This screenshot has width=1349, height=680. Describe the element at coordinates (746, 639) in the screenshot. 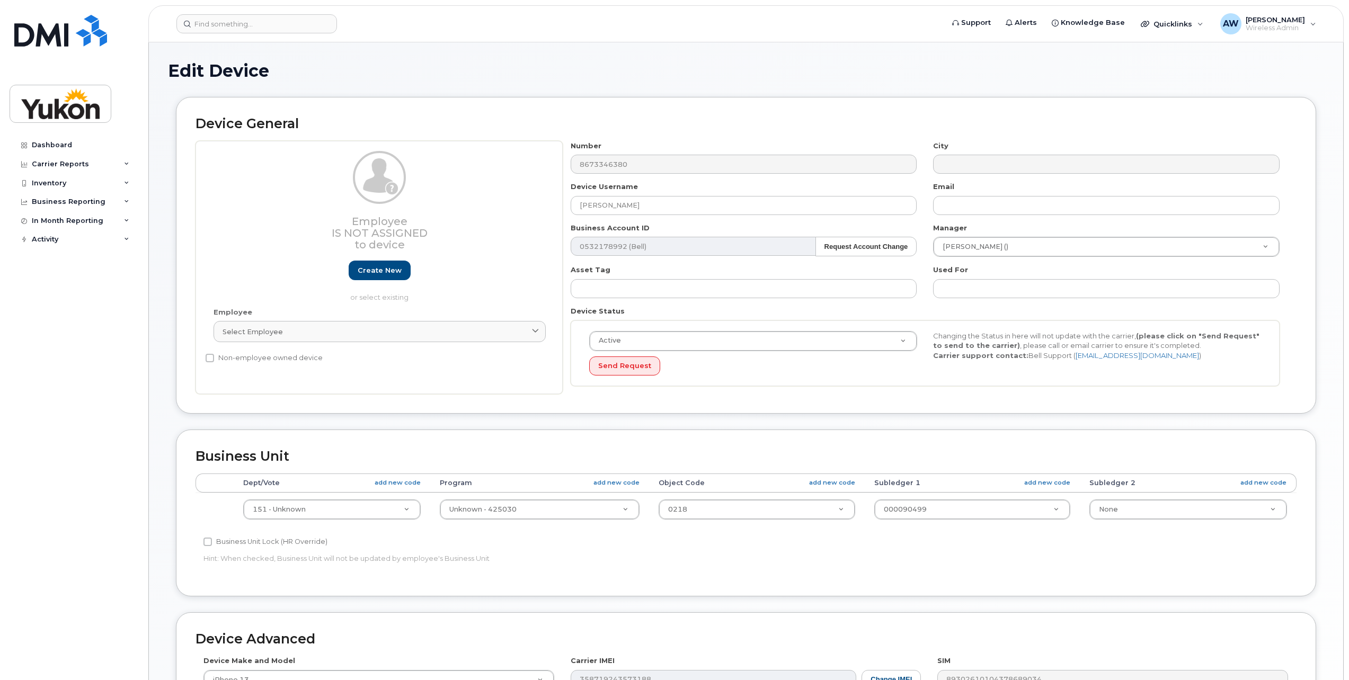

I see `h2: Device Advanced` at that location.